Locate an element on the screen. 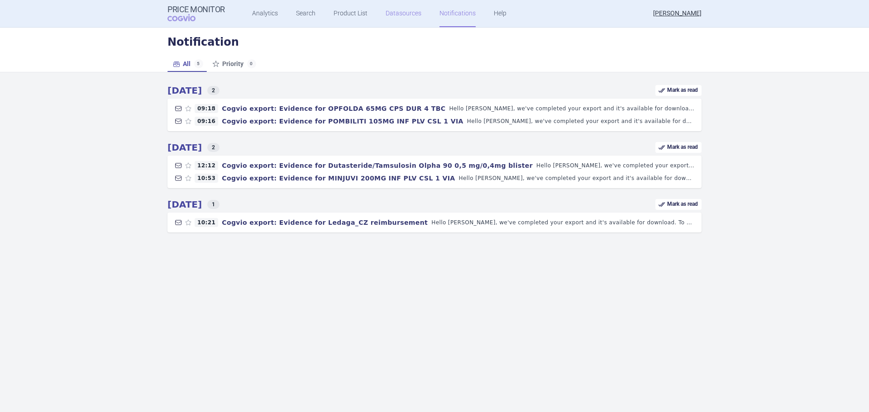 The image size is (869, 412). span: 10:21 is located at coordinates (206, 223).